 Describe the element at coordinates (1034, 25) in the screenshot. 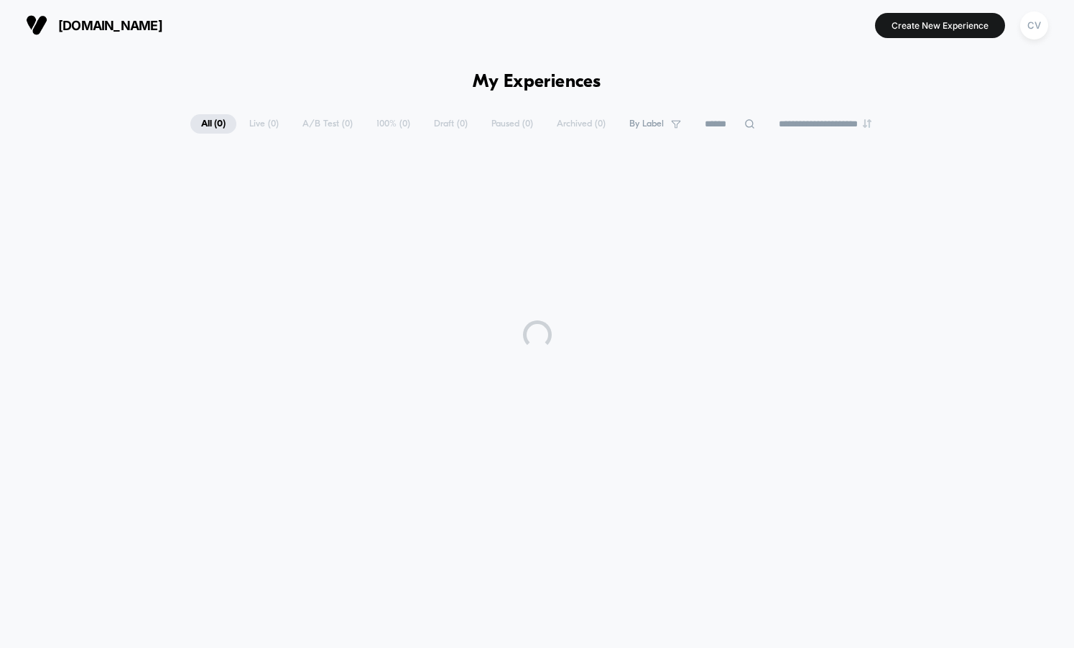

I see `button: CV` at that location.